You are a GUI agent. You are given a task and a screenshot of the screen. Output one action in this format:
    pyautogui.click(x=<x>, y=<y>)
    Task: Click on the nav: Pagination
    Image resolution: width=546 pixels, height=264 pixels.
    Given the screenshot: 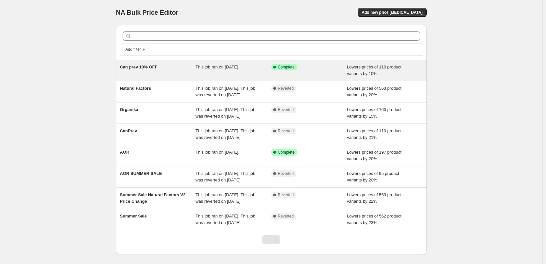 What is the action you would take?
    pyautogui.click(x=271, y=239)
    